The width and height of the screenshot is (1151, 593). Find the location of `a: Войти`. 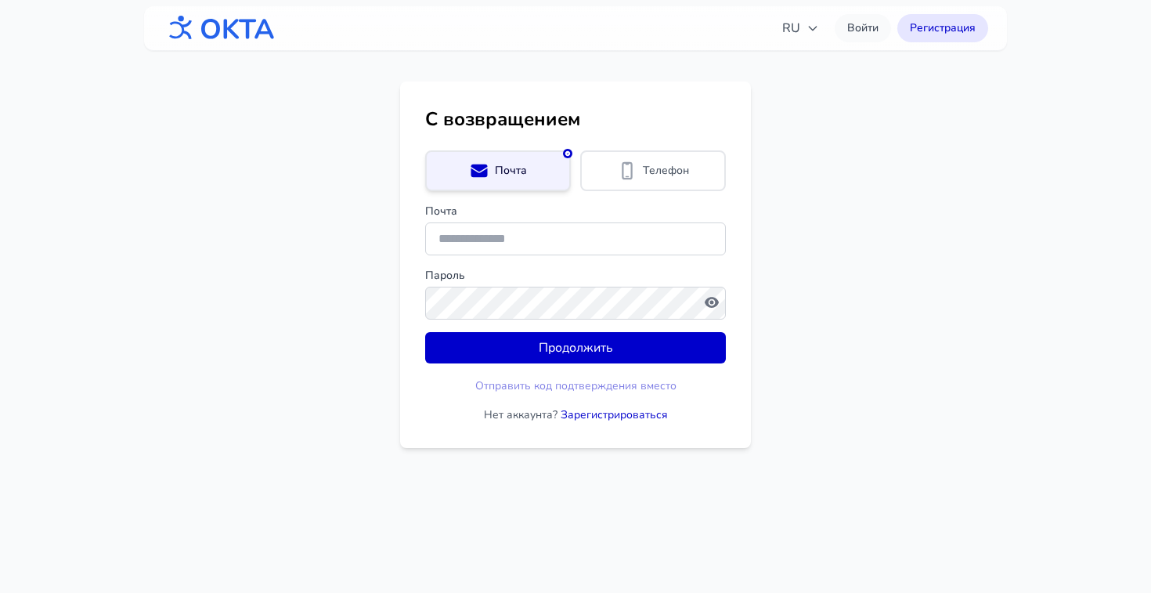

a: Войти is located at coordinates (863, 28).